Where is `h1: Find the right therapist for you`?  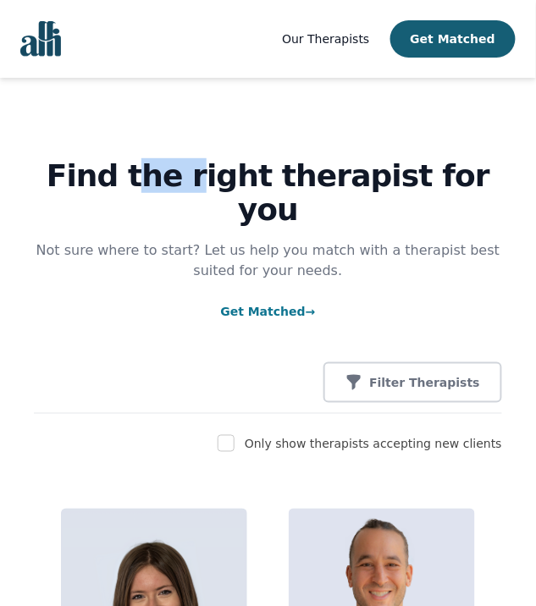
h1: Find the right therapist for you is located at coordinates (268, 193).